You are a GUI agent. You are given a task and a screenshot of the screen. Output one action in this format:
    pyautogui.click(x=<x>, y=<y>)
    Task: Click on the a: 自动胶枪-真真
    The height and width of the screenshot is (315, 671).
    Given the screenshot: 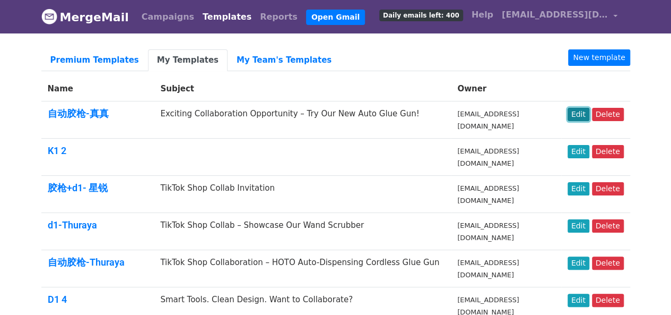 What is the action you would take?
    pyautogui.click(x=78, y=113)
    